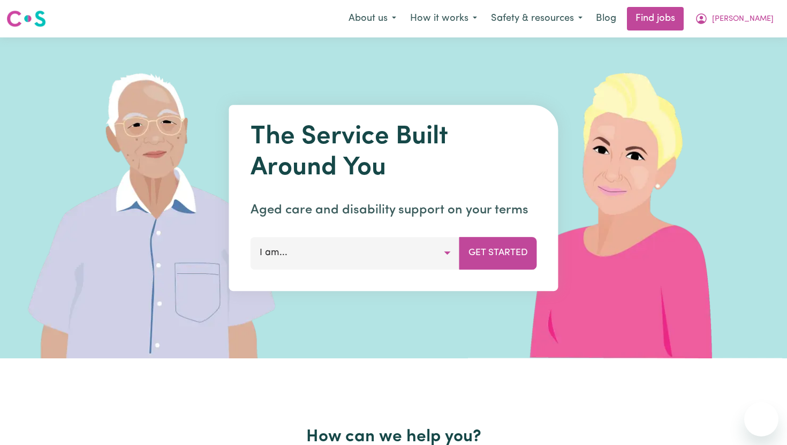  What do you see at coordinates (536, 19) in the screenshot?
I see `button: Safety & resources` at bounding box center [536, 19].